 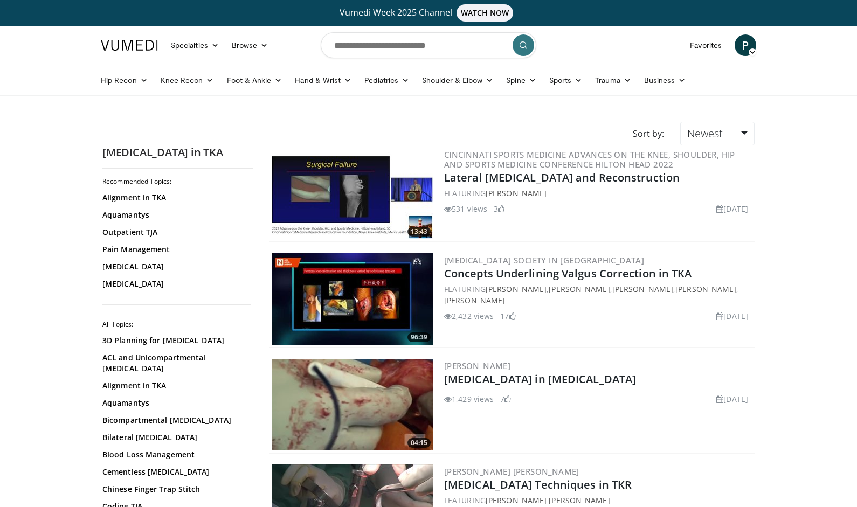 What do you see at coordinates (175, 250) in the screenshot?
I see `a: Pain Management` at bounding box center [175, 250].